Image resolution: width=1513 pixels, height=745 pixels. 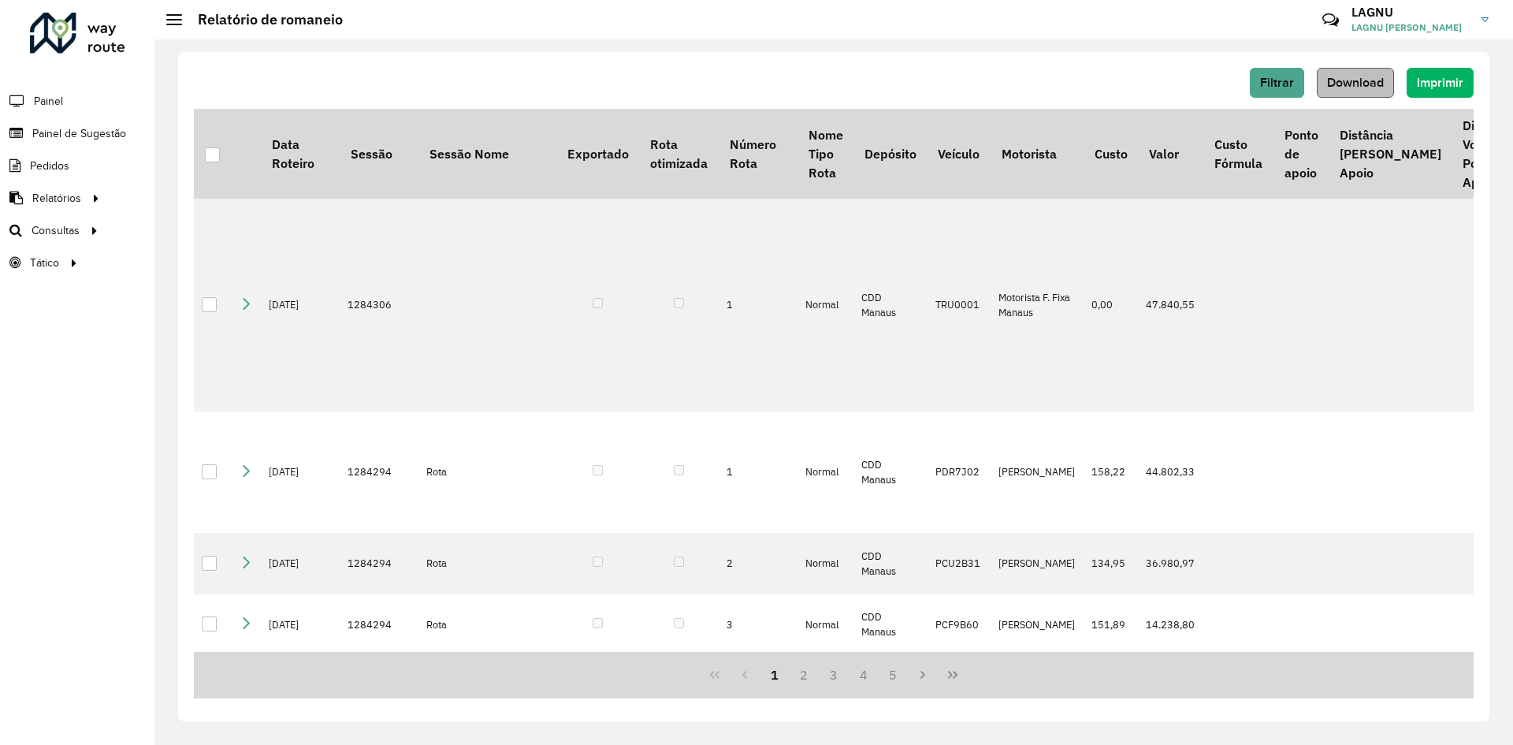 I want to click on span: Relatórios, so click(x=57, y=198).